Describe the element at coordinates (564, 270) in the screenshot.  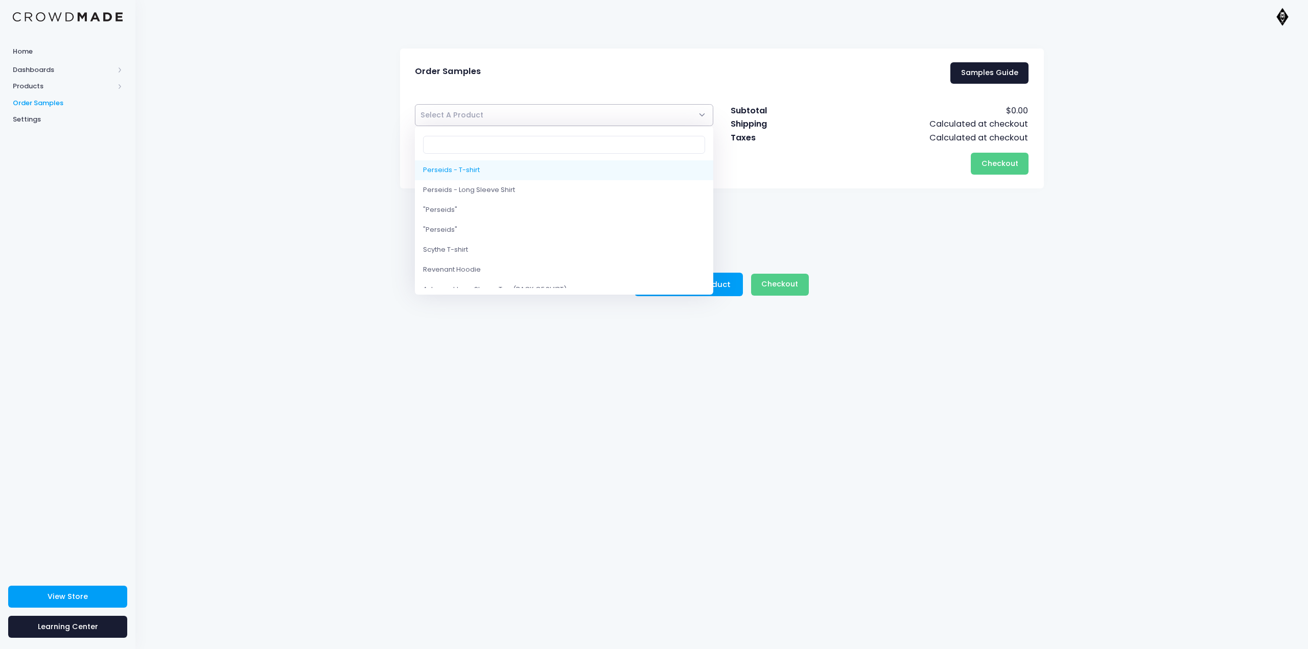
I see `li: Revenant Hoodie` at that location.